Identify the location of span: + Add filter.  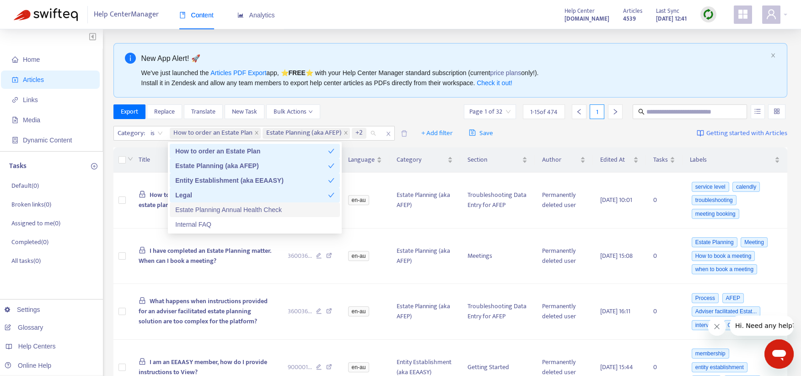
(437, 133).